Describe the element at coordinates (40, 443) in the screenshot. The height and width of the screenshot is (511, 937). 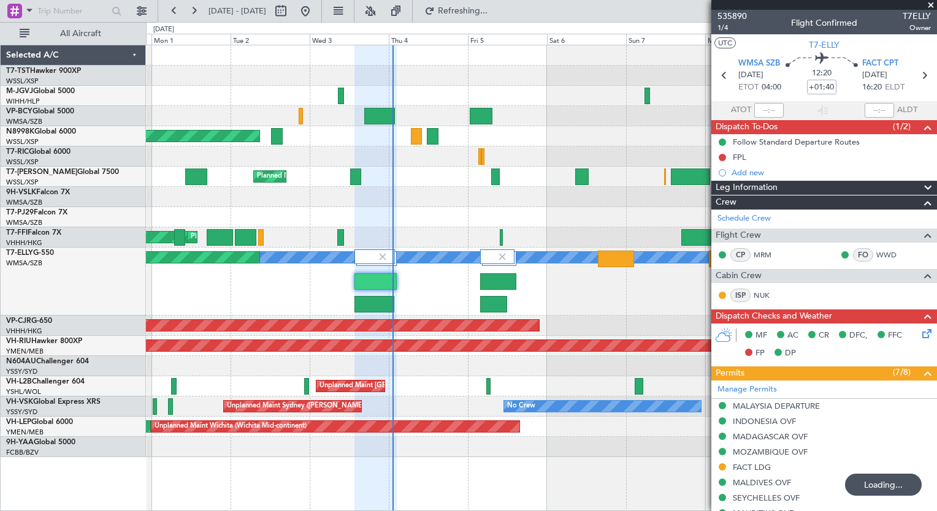
I see `a: 9H-YAAGlobal 5000` at that location.